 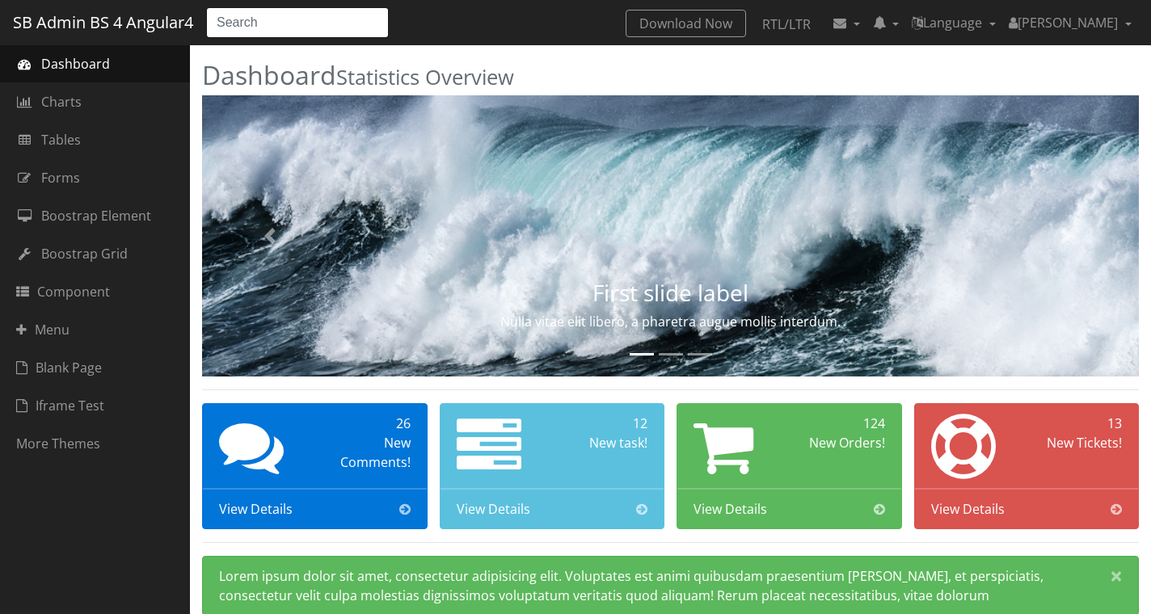 What do you see at coordinates (954, 23) in the screenshot?
I see `a: Language` at bounding box center [954, 23].